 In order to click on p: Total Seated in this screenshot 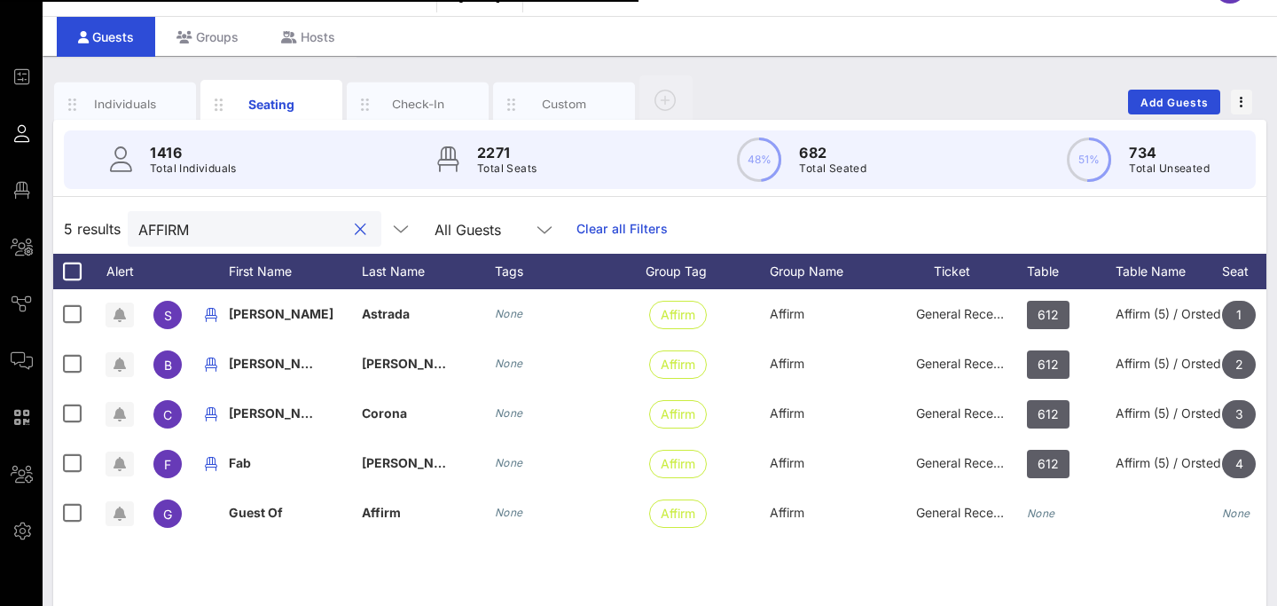, I will do `click(833, 168)`.